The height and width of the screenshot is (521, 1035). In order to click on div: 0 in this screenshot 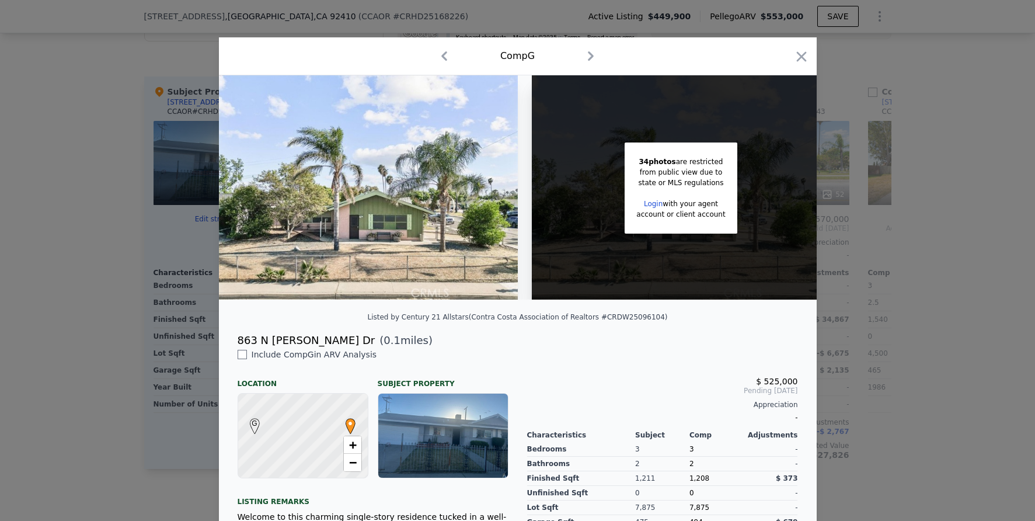, I will do `click(662, 493)`.